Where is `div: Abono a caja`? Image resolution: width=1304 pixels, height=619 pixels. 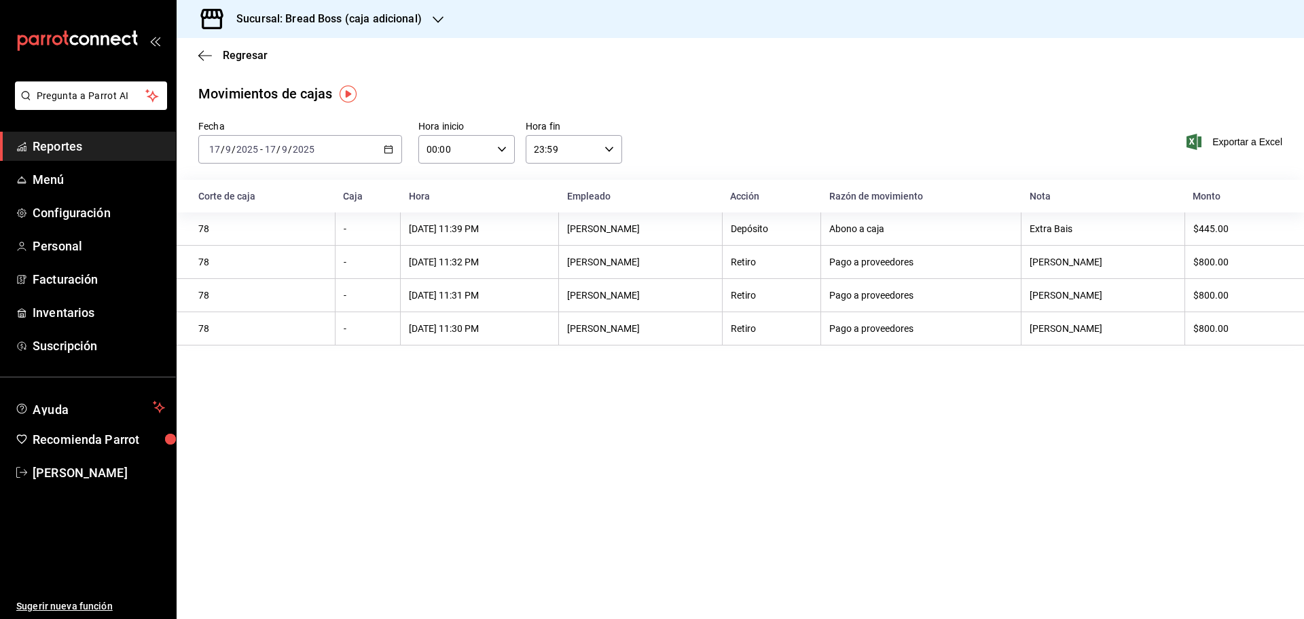 div: Abono a caja is located at coordinates (921, 229).